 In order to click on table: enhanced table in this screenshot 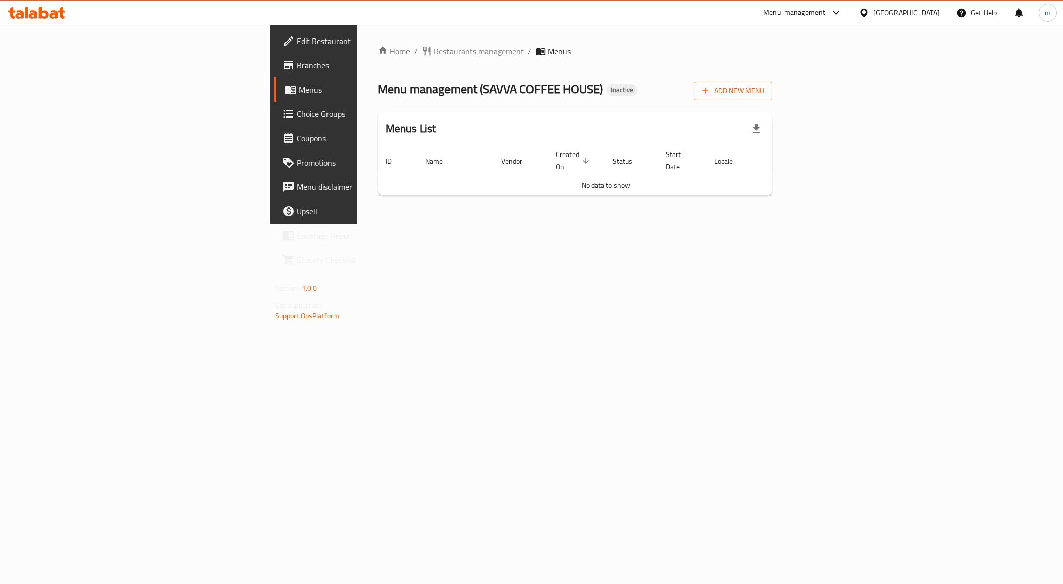, I will do `click(606, 170)`.